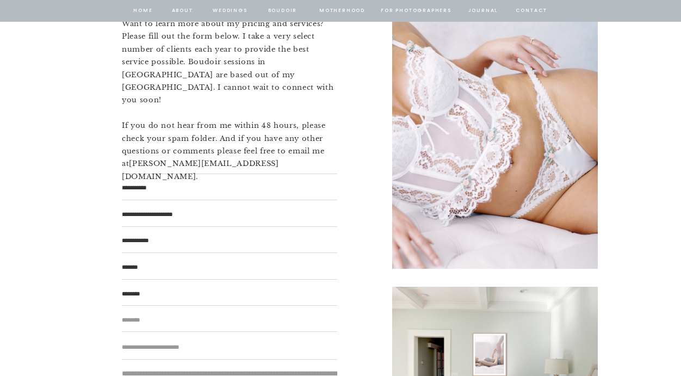 This screenshot has height=376, width=681. Describe the element at coordinates (230, 11) in the screenshot. I see `a: Weddings` at that location.